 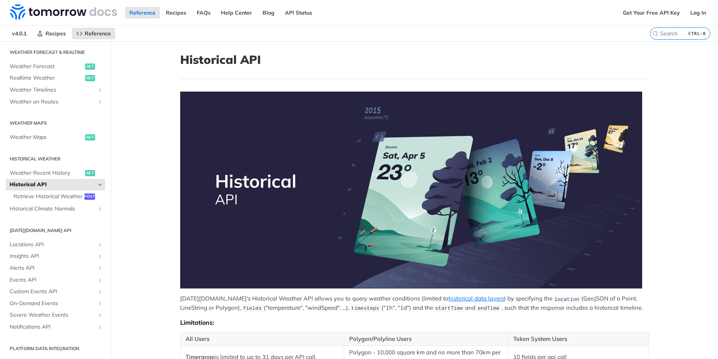 I want to click on span: Reference, so click(x=98, y=34).